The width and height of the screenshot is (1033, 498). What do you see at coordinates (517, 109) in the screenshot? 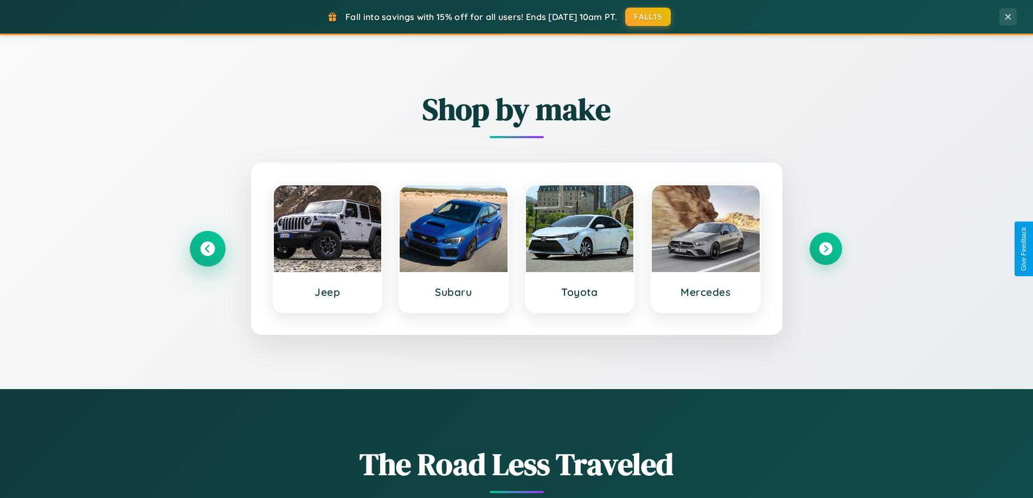
I see `h2: Shop by make` at bounding box center [517, 109].